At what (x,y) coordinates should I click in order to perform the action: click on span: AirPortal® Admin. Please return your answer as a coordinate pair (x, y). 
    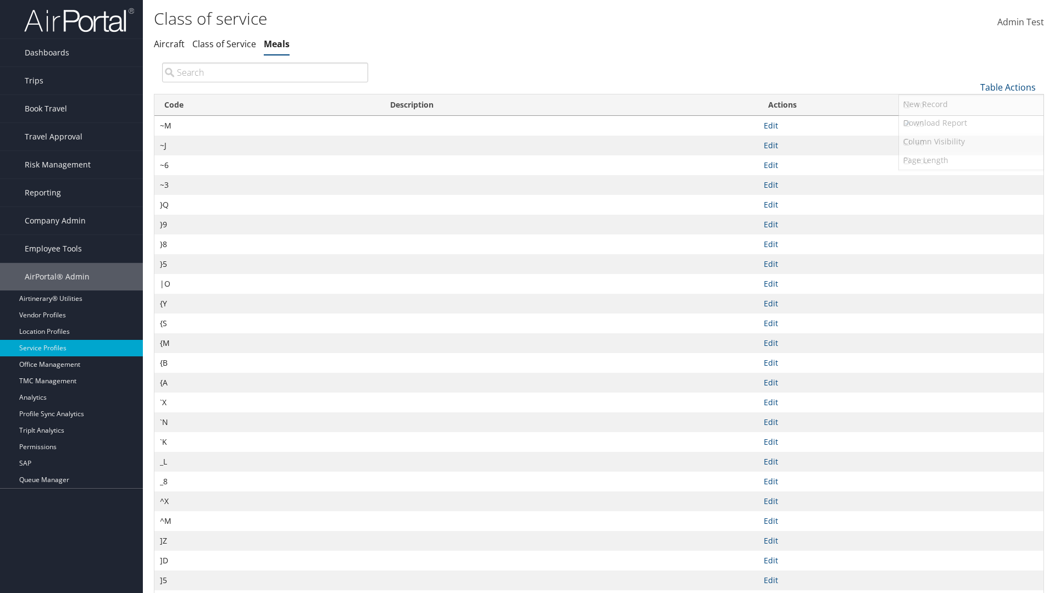
    Looking at the image, I should click on (57, 277).